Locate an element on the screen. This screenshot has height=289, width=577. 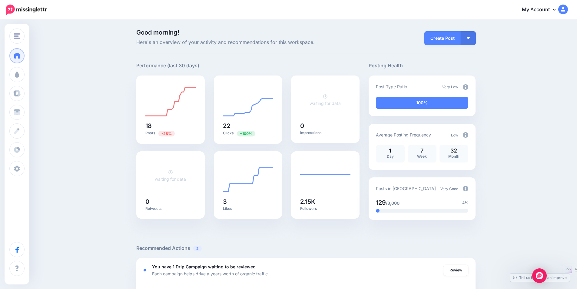
img: Missinglettr is located at coordinates (26, 10).